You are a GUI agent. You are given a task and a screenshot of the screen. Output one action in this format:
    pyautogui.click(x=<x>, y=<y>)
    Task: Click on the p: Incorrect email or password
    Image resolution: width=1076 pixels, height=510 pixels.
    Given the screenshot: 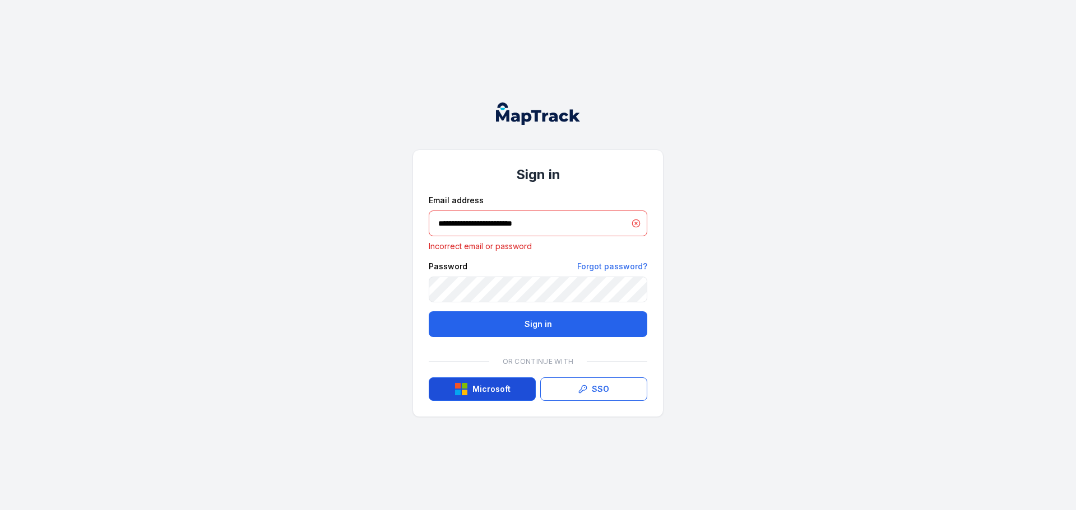 What is the action you would take?
    pyautogui.click(x=538, y=247)
    